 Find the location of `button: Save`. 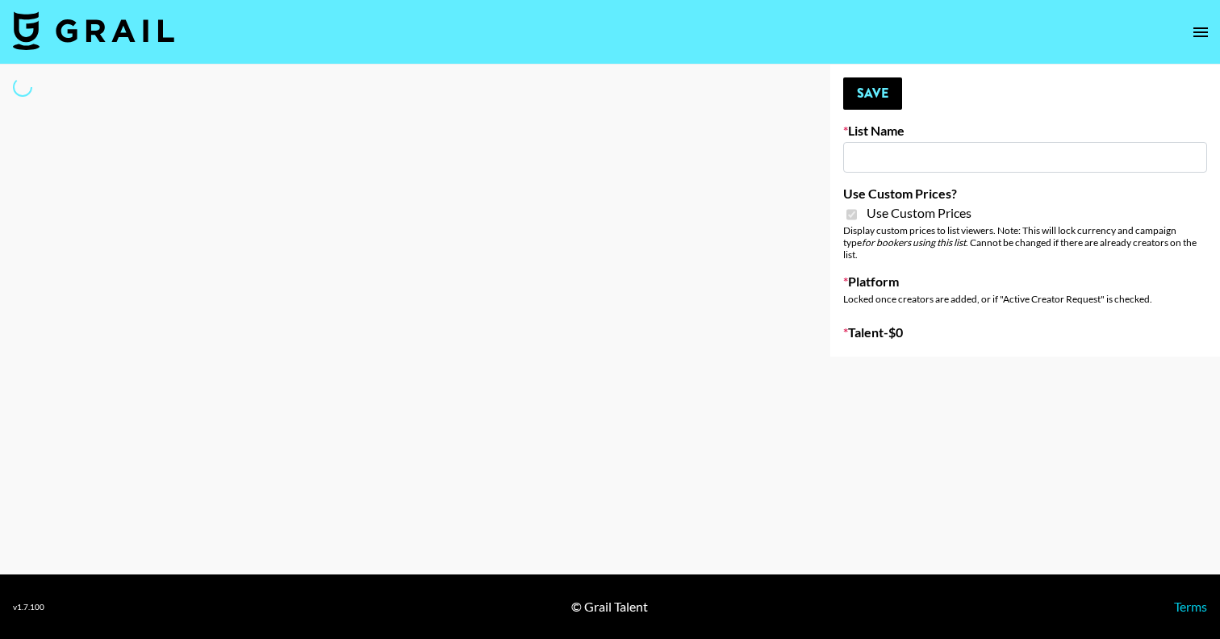

button: Save is located at coordinates (872, 94).